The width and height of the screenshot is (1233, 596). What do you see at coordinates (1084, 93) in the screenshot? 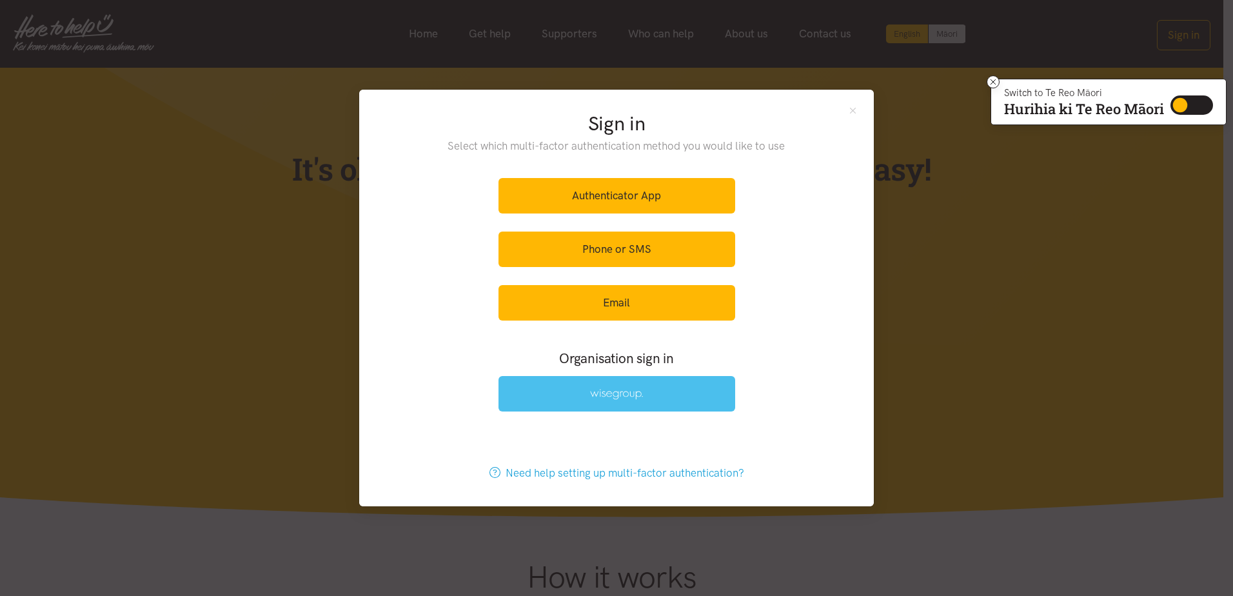
I see `p: Switch to Te Reo Māori` at bounding box center [1084, 93].